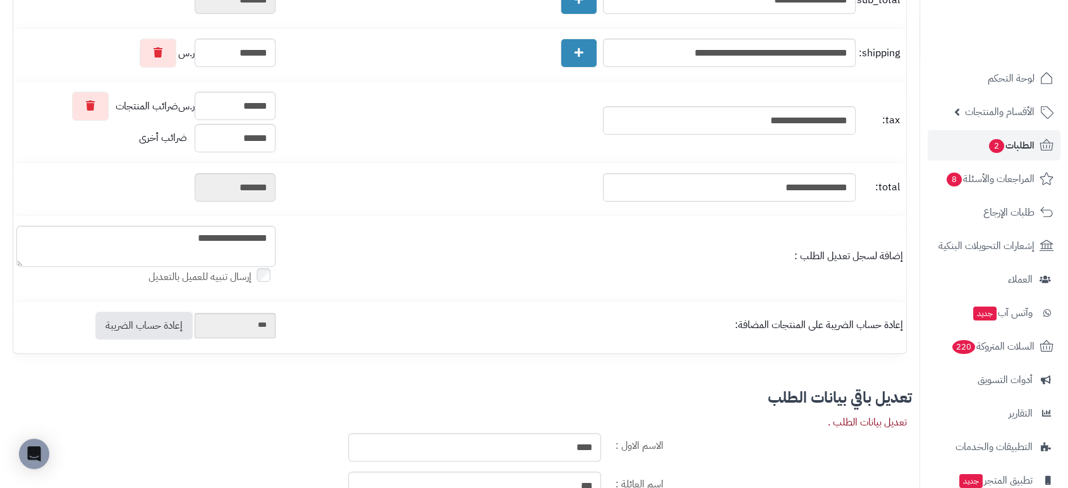  Describe the element at coordinates (592, 256) in the screenshot. I see `div: إضافة لسجل تعديل الطلب :` at that location.